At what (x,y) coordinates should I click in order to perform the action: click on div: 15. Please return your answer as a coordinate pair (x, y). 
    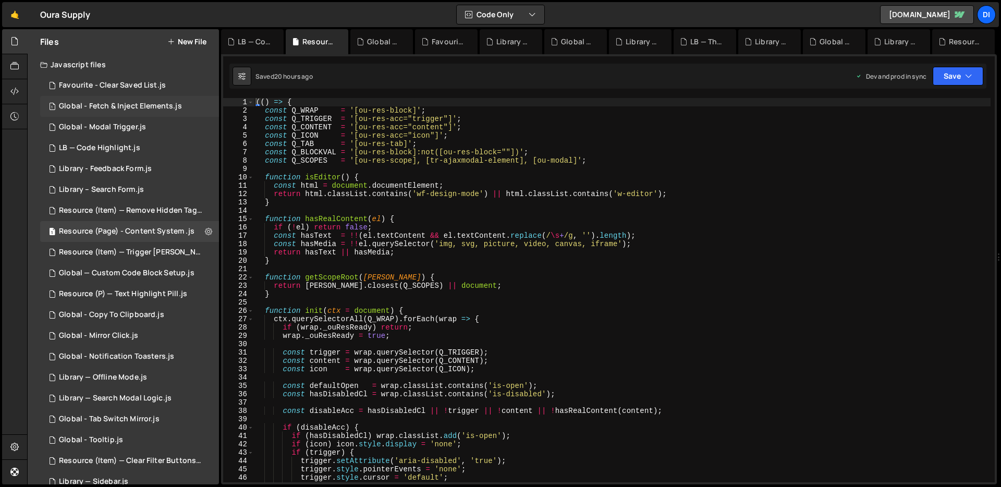
    Looking at the image, I should click on (238, 219).